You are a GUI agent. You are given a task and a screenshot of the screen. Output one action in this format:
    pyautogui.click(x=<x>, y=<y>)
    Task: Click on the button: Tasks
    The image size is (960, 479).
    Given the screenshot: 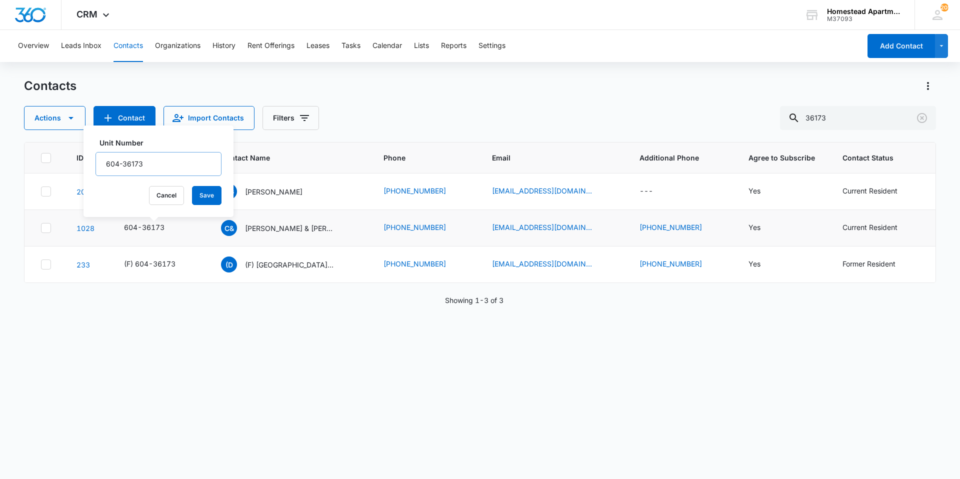 What is the action you would take?
    pyautogui.click(x=351, y=46)
    